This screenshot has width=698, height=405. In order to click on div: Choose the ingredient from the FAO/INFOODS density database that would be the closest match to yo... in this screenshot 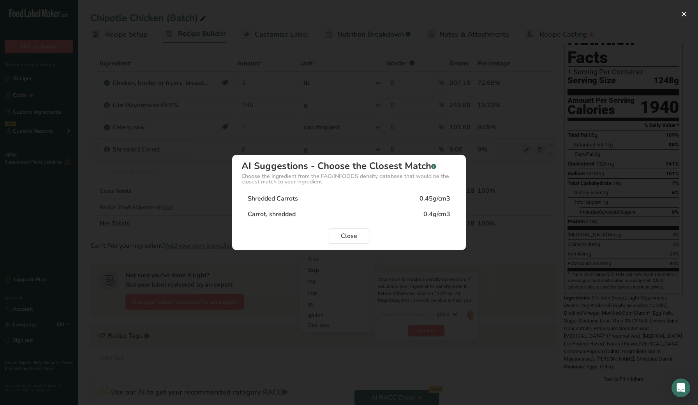, I will do `click(349, 179)`.